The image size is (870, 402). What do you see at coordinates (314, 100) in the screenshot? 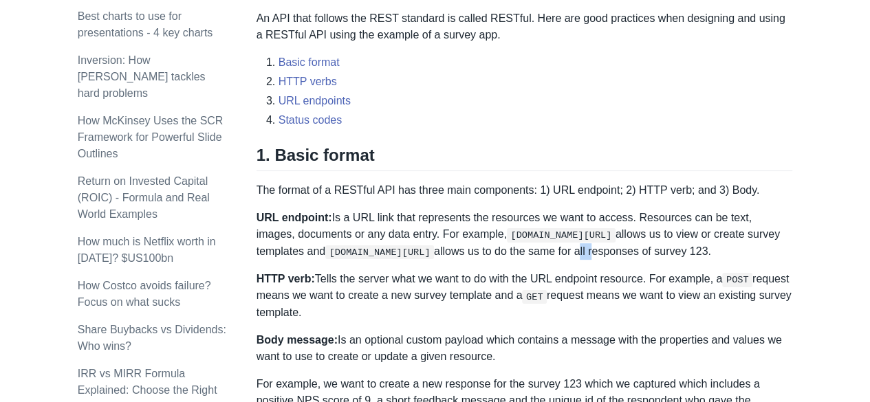
I see `a: URL endpoints` at bounding box center [314, 100].